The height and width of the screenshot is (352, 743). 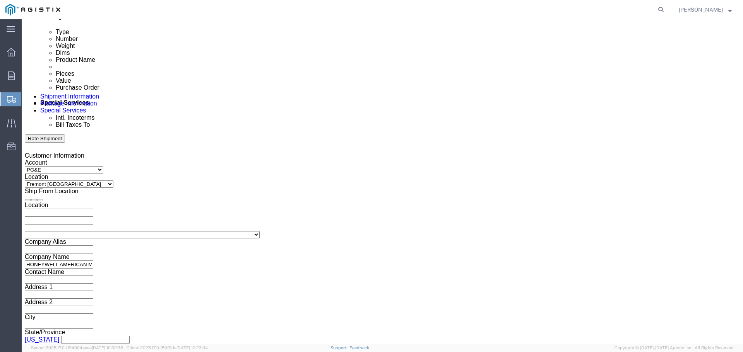 What do you see at coordinates (340, 348) in the screenshot?
I see `a: Support` at bounding box center [340, 348].